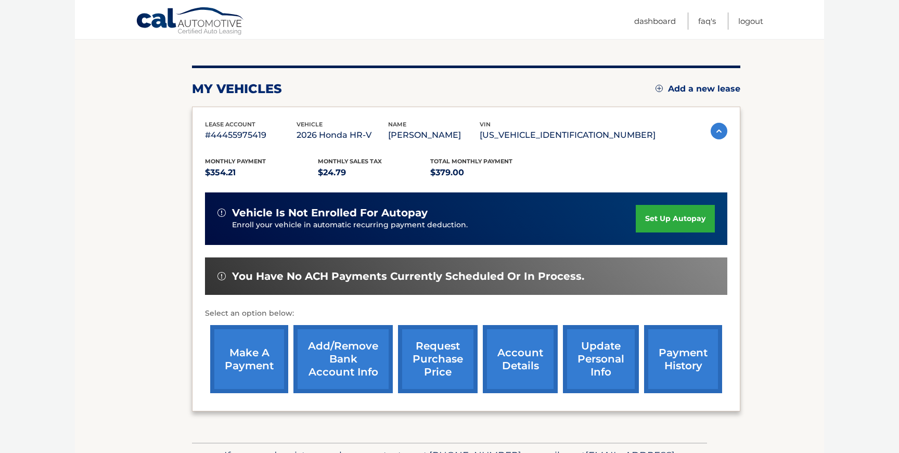  I want to click on a: set up autopay, so click(675, 218).